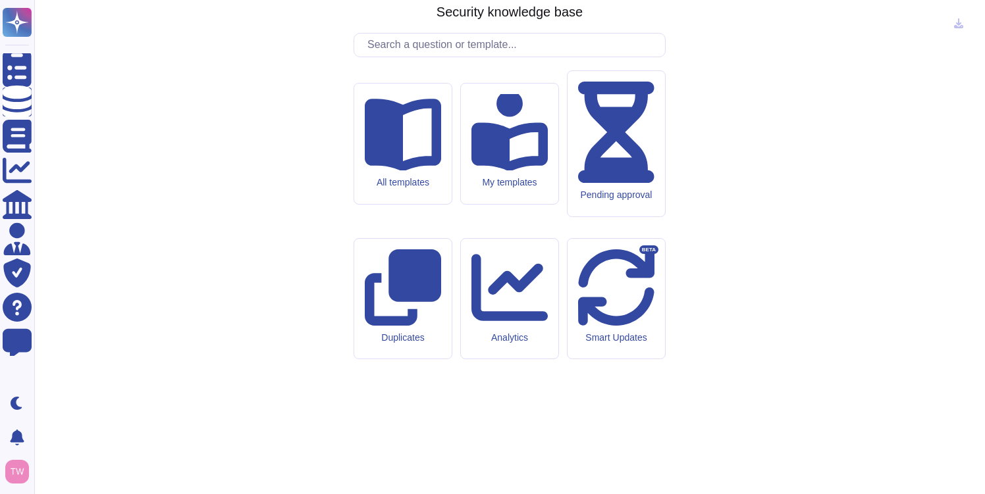 This screenshot has width=985, height=494. Describe the element at coordinates (403, 338) in the screenshot. I see `div: Duplicates` at that location.